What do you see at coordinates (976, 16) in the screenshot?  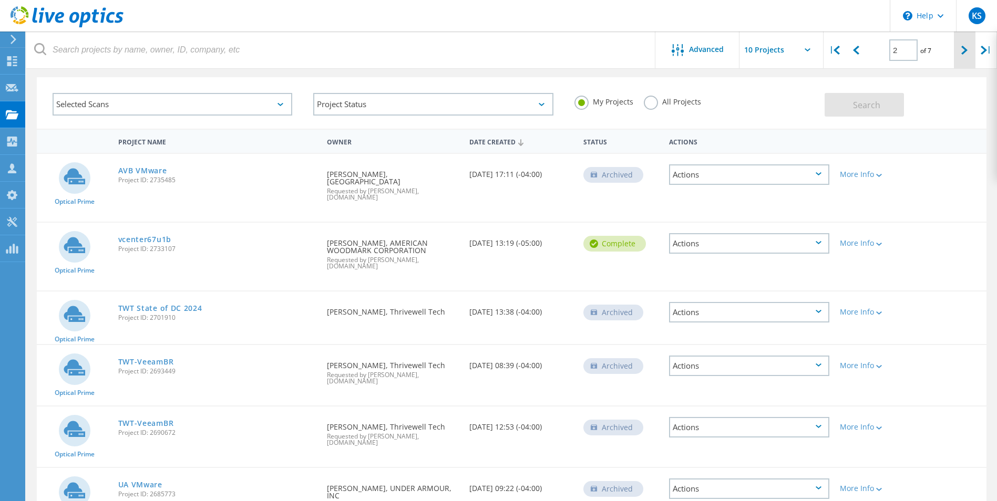 I see `span: KS` at bounding box center [976, 16].